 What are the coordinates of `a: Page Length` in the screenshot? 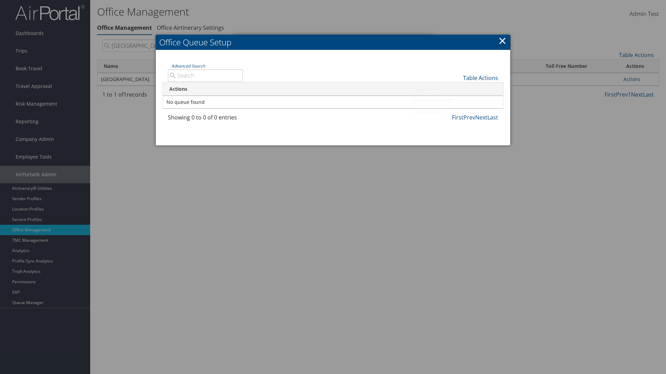 It's located at (457, 112).